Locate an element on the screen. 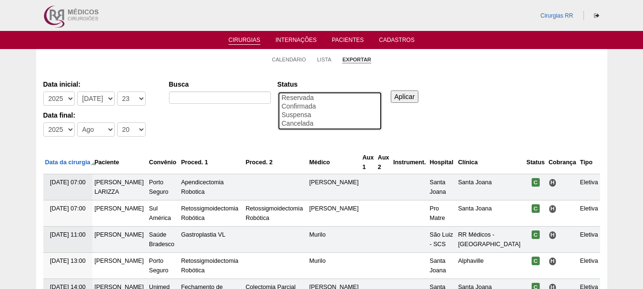 The image size is (643, 289). th: Proced. 1 is located at coordinates (211, 162).